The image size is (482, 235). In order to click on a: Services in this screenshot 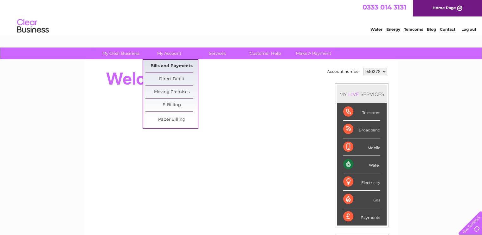, I will do `click(217, 53)`.